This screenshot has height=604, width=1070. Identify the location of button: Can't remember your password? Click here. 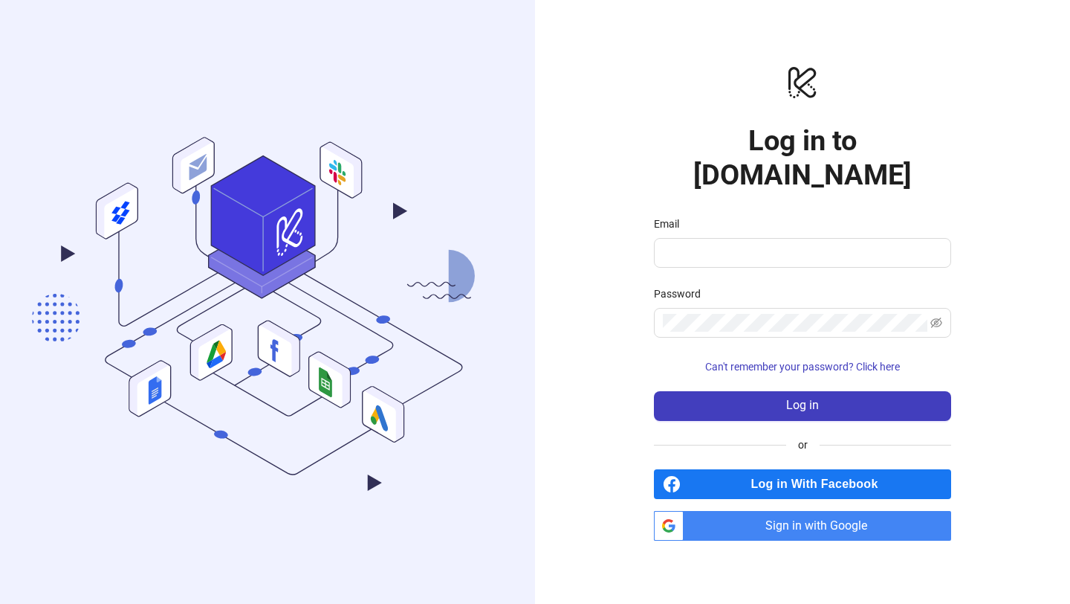
(803, 367).